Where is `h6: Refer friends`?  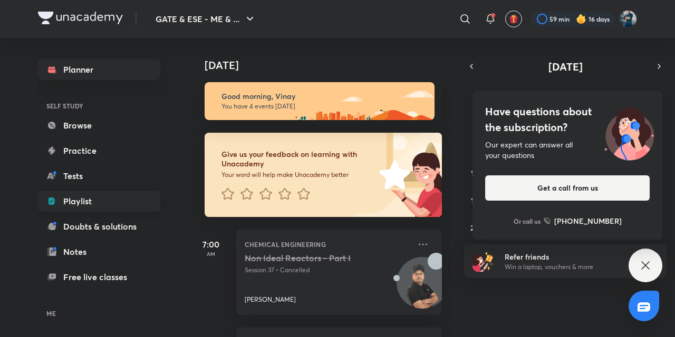 h6: Refer friends is located at coordinates (569, 257).